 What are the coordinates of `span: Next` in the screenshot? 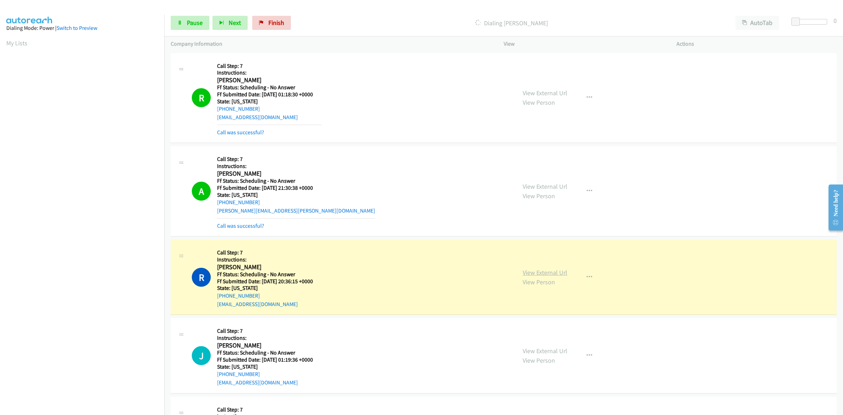 It's located at (235, 22).